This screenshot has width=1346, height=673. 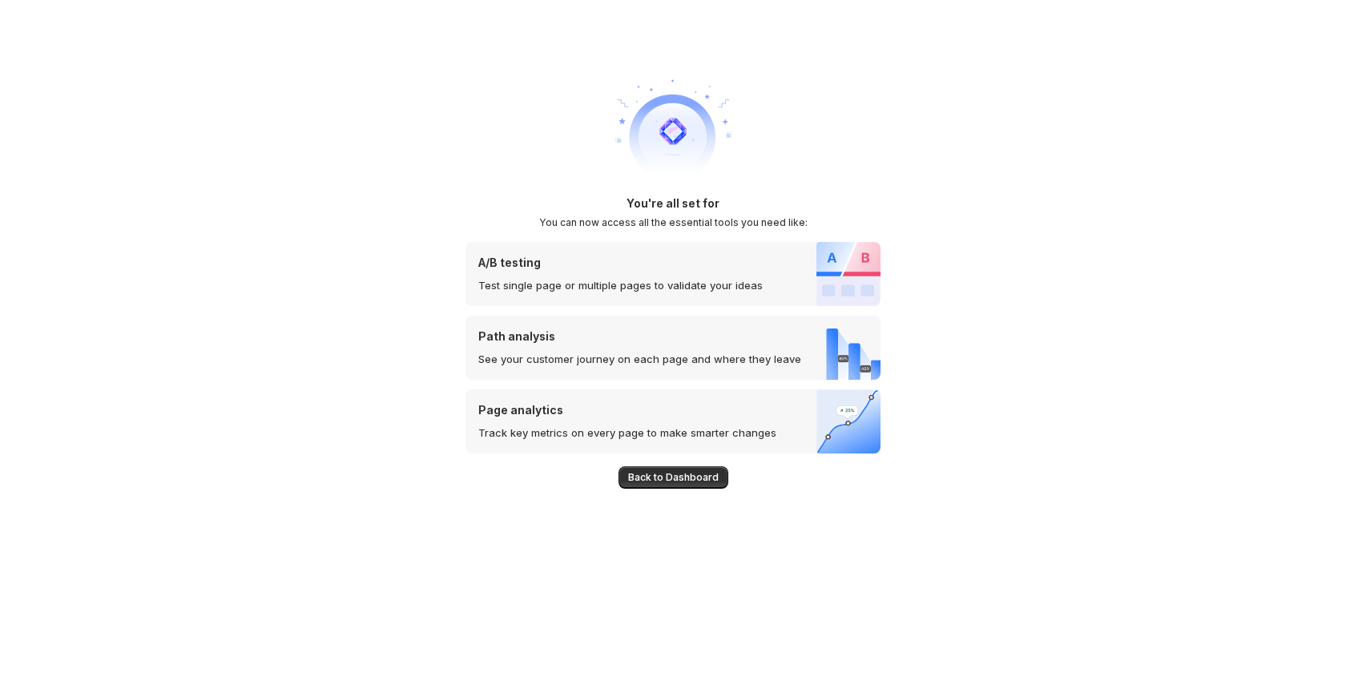 I want to click on img: Page analytics, so click(x=848, y=421).